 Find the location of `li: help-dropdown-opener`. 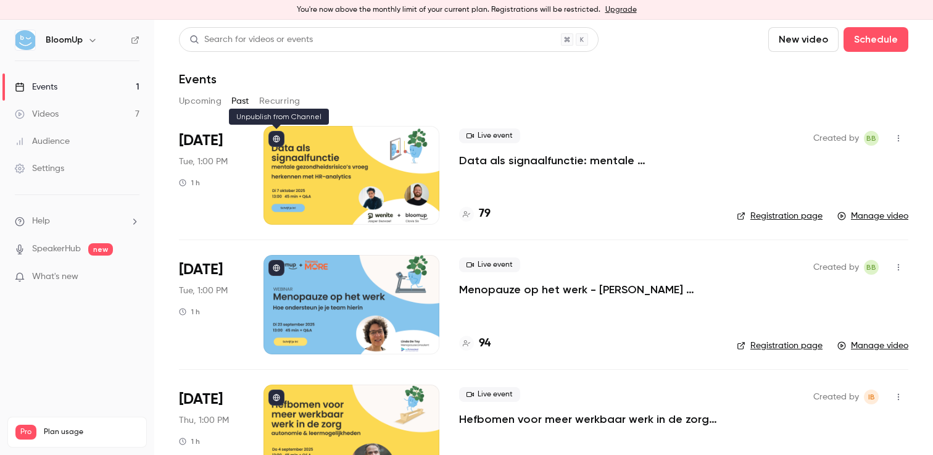

li: help-dropdown-opener is located at coordinates (77, 221).